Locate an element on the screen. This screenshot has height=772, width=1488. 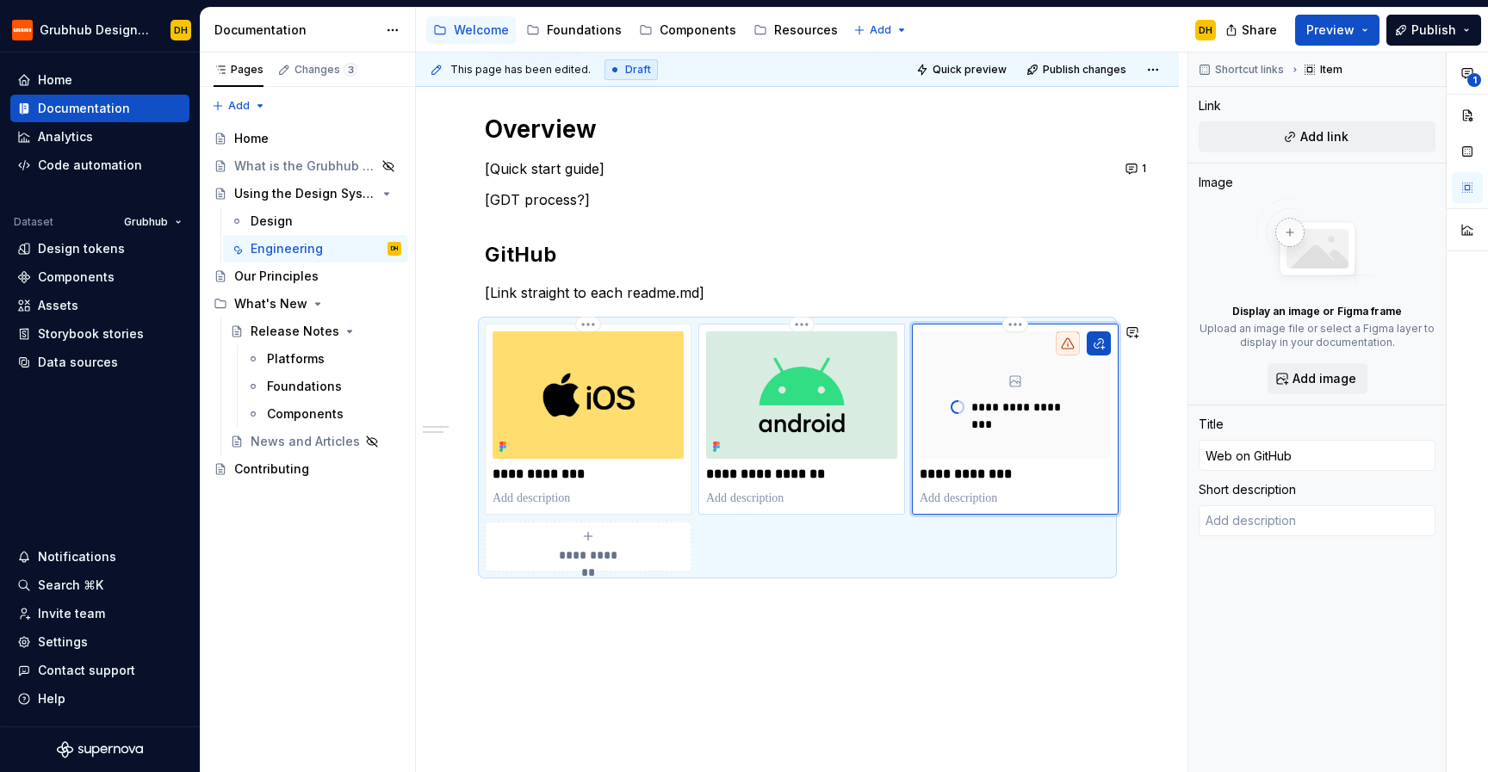
div: Grubhub Design System is located at coordinates (95, 30).